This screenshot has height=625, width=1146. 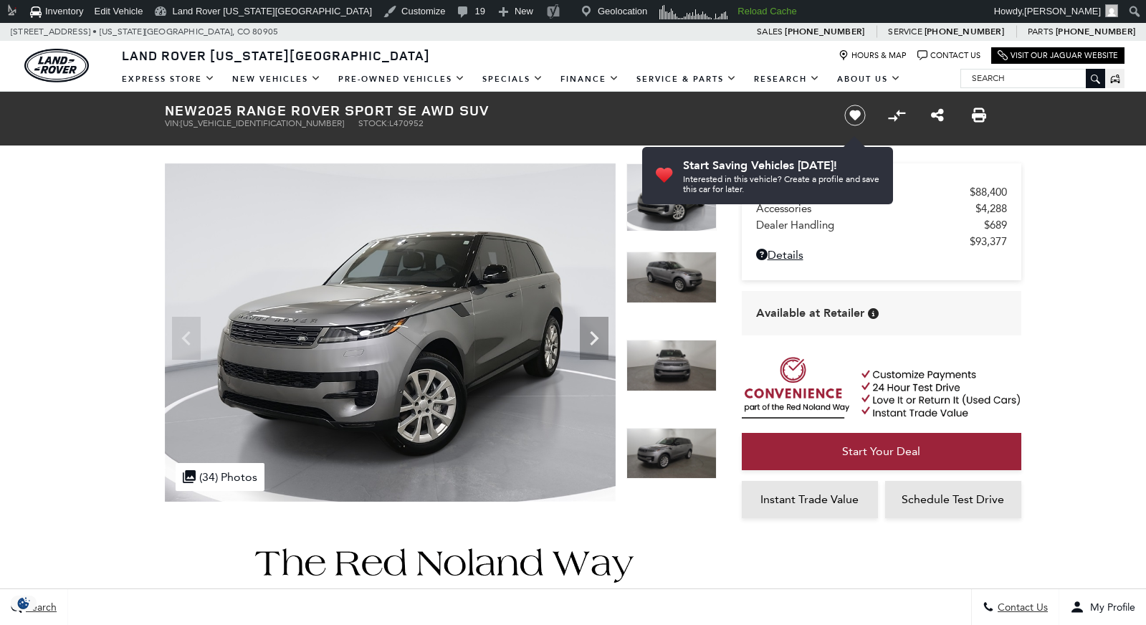 What do you see at coordinates (511, 79) in the screenshot?
I see `nav: Main Navigation` at bounding box center [511, 79].